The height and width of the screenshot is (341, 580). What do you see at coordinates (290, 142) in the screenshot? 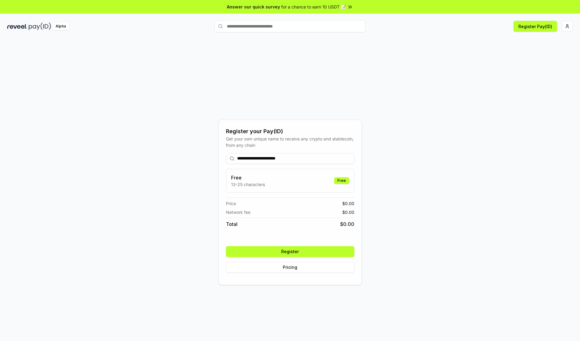
I see `div: Get your own unique name to receive any crypto and stablecoin, from any chain` at bounding box center [290, 142].